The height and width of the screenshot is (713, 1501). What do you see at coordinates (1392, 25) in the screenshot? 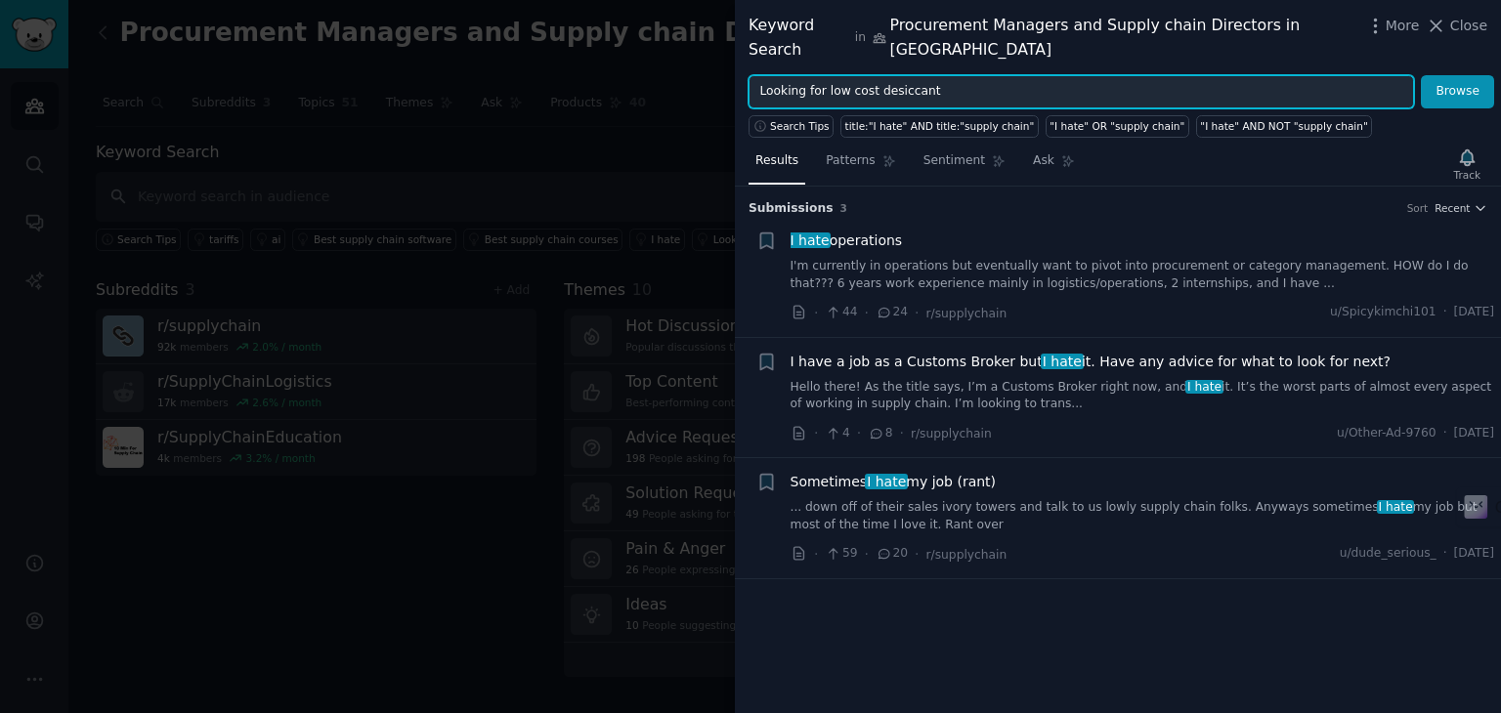
I see `button: More` at bounding box center [1392, 25].